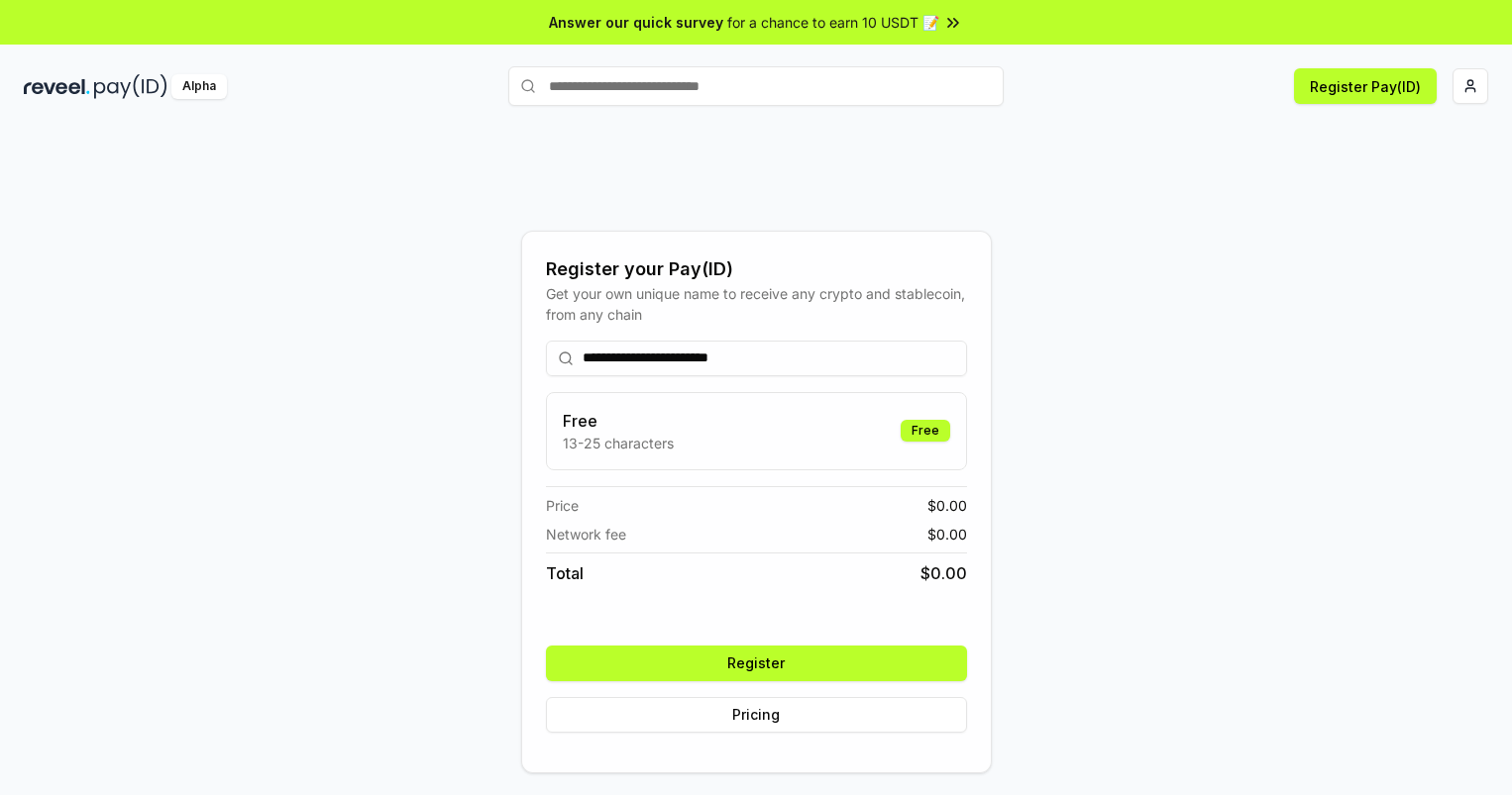  What do you see at coordinates (57, 87) in the screenshot?
I see `img: reveel_dark` at bounding box center [57, 87].